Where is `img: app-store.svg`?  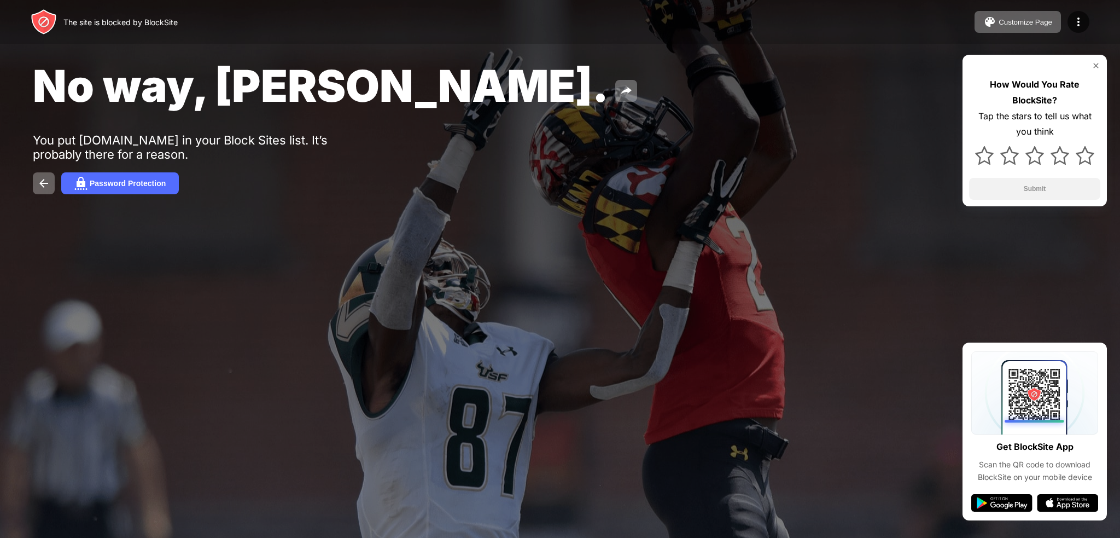
img: app-store.svg is located at coordinates (1067, 503).